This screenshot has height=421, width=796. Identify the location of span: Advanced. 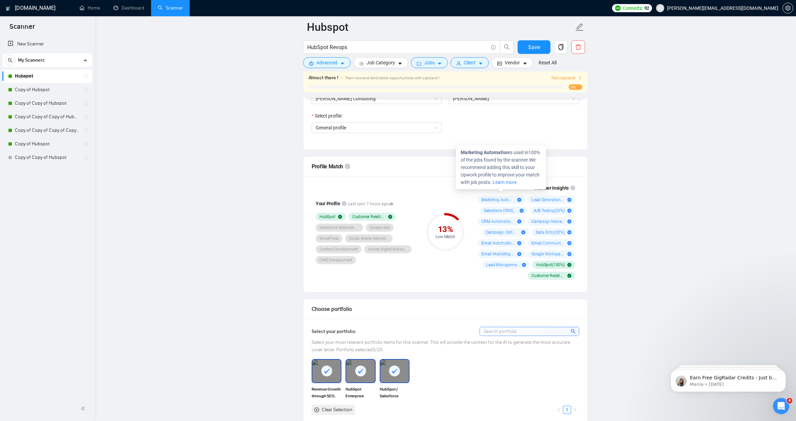
(327, 63).